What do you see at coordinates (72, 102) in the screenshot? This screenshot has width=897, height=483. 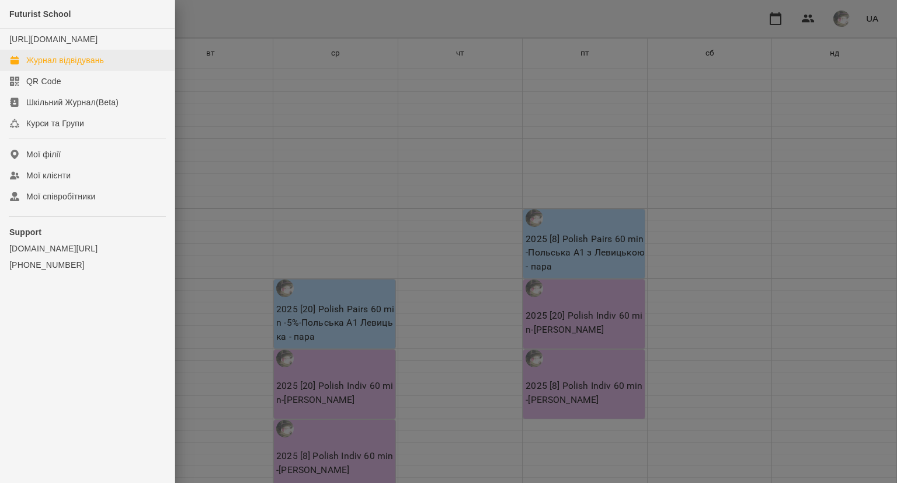 I see `div: Шкільний Журнал(Beta)` at bounding box center [72, 102].